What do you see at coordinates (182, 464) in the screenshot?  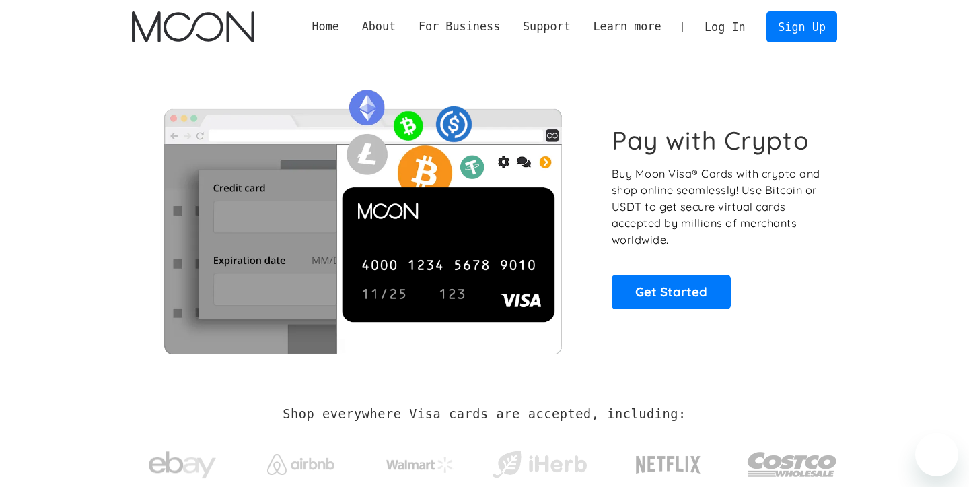 I see `img: ebay` at bounding box center [182, 464].